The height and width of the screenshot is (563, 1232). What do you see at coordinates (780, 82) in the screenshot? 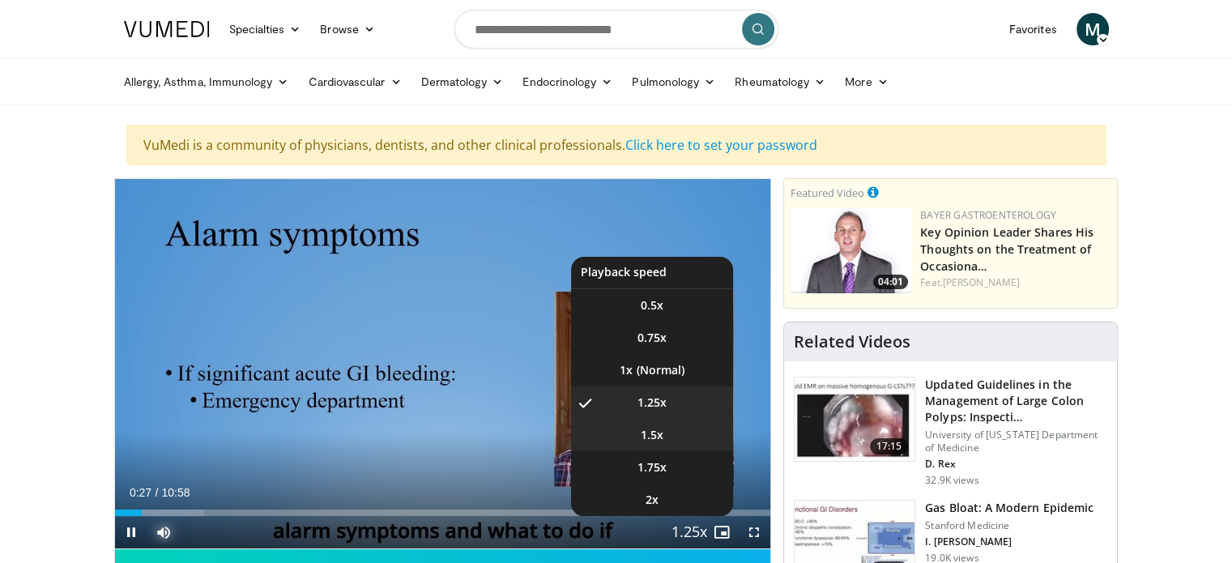
I see `a: Rheumatology` at bounding box center [780, 82].